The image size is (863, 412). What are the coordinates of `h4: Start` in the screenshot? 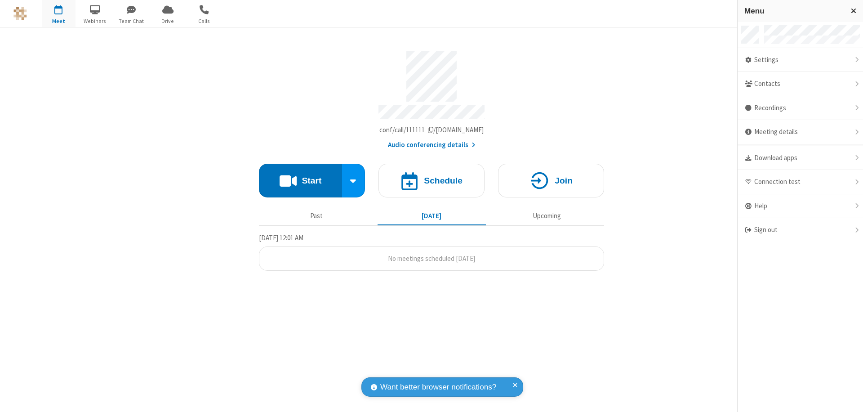 It's located at (311, 180).